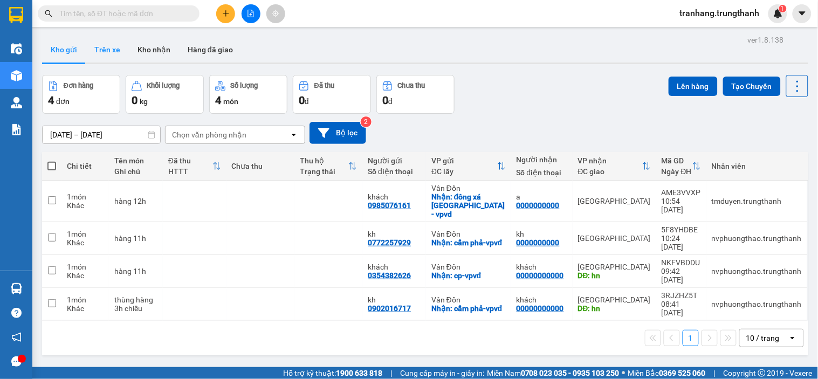 The width and height of the screenshot is (818, 379). Describe the element at coordinates (389, 276) in the screenshot. I see `div: 0354382626` at that location.